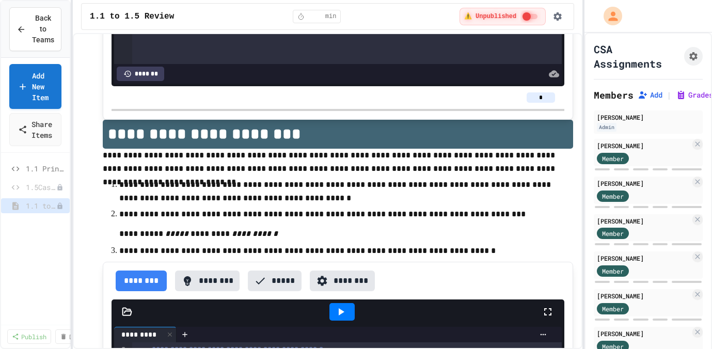 Image resolution: width=712 pixels, height=349 pixels. What do you see at coordinates (609, 16) in the screenshot?
I see `div: My Account` at bounding box center [609, 16].